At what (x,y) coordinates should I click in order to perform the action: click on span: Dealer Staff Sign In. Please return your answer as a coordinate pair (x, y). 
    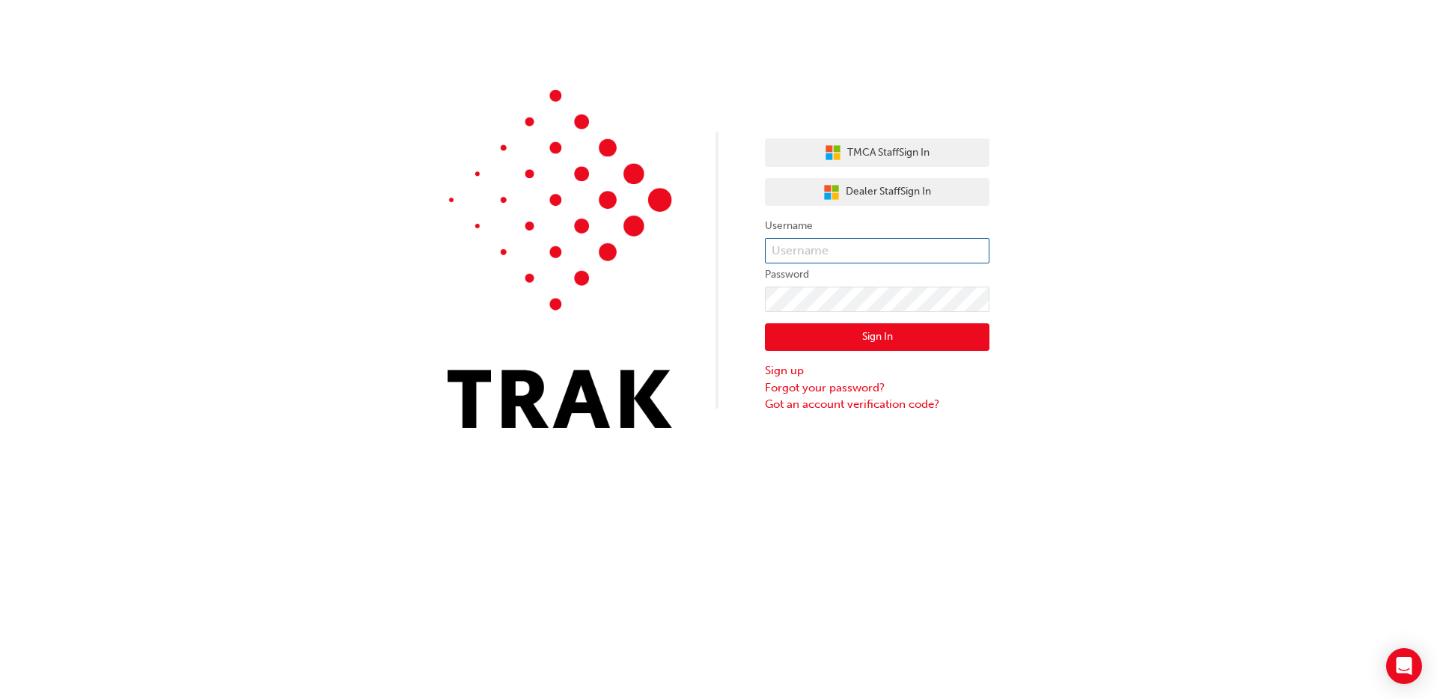
    Looking at the image, I should click on (888, 192).